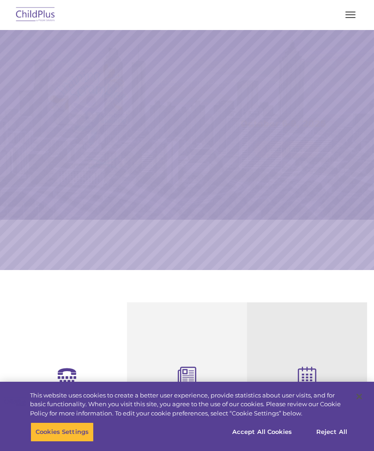 The height and width of the screenshot is (451, 374). I want to click on img: ChildPlus by Procare Solutions, so click(36, 15).